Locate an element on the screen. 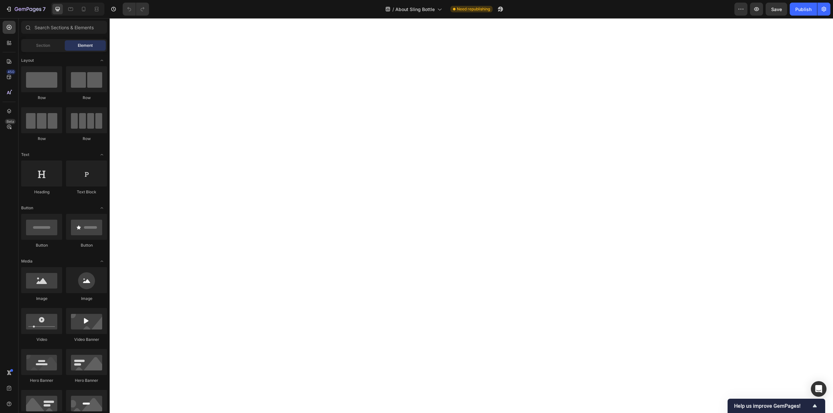 This screenshot has height=413, width=833. span: Button is located at coordinates (27, 208).